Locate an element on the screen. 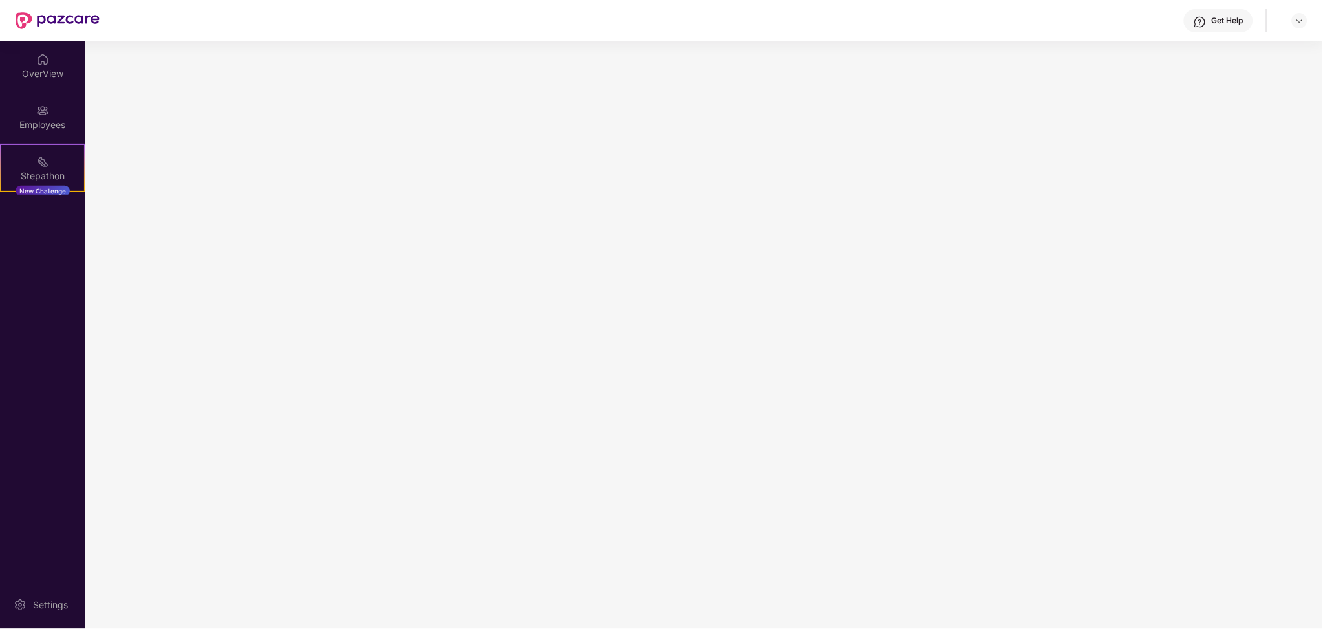 This screenshot has width=1323, height=629. img: svg+xml;base64,PHN2ZyBpZD0iRHJvcGRvd24tMzJ4MzIiIHhtbG5zPSJodHRwOi8vd3d3LnczLm9yZy8yMDAwL3N2ZyIgd2... is located at coordinates (1300, 21).